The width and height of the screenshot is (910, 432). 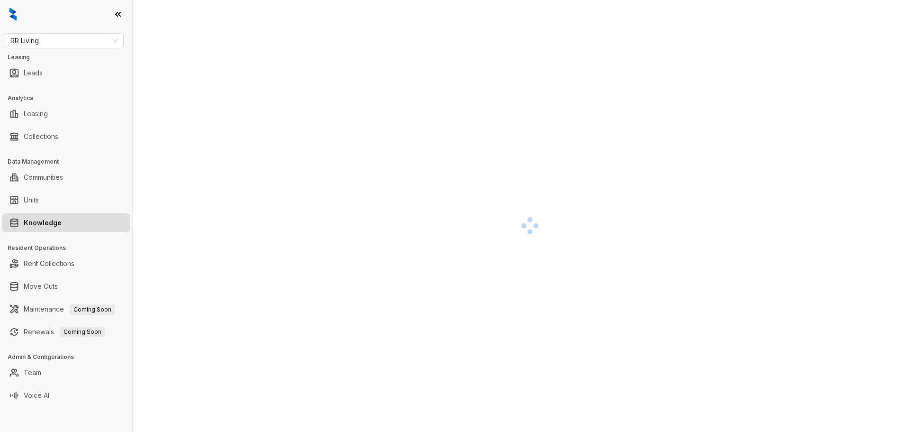 What do you see at coordinates (31, 200) in the screenshot?
I see `a: Units` at bounding box center [31, 200].